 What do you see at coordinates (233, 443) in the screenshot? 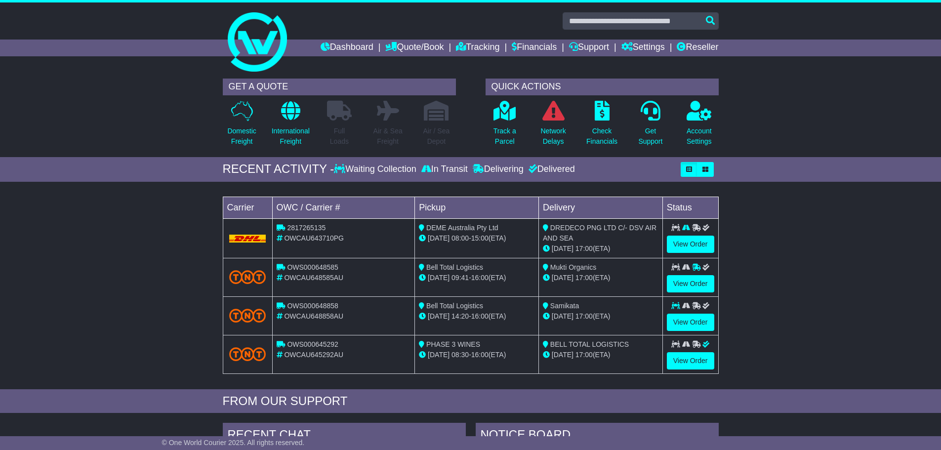
I see `span: © One World Courier 2025. All rights reserved.` at bounding box center [233, 443].